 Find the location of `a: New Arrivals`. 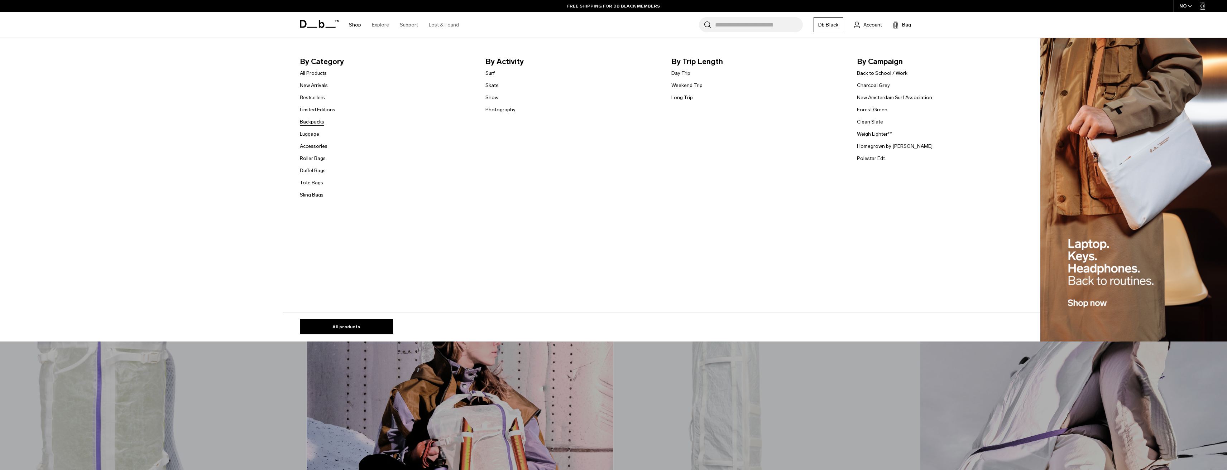

a: New Arrivals is located at coordinates (314, 85).